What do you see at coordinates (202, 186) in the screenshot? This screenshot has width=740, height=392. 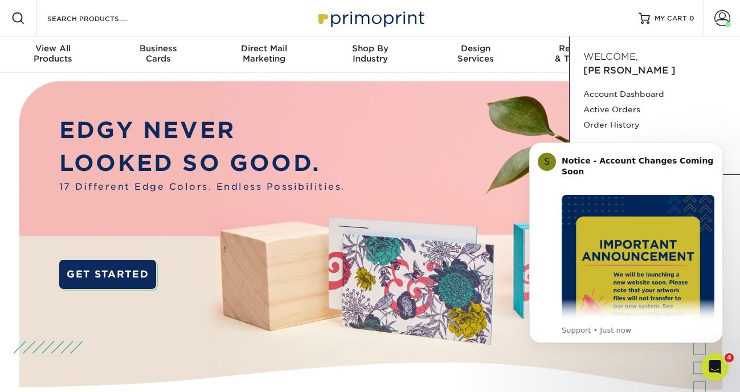 I see `span: 17 Different Edge Colors. Endless Possibilities.` at bounding box center [202, 186].